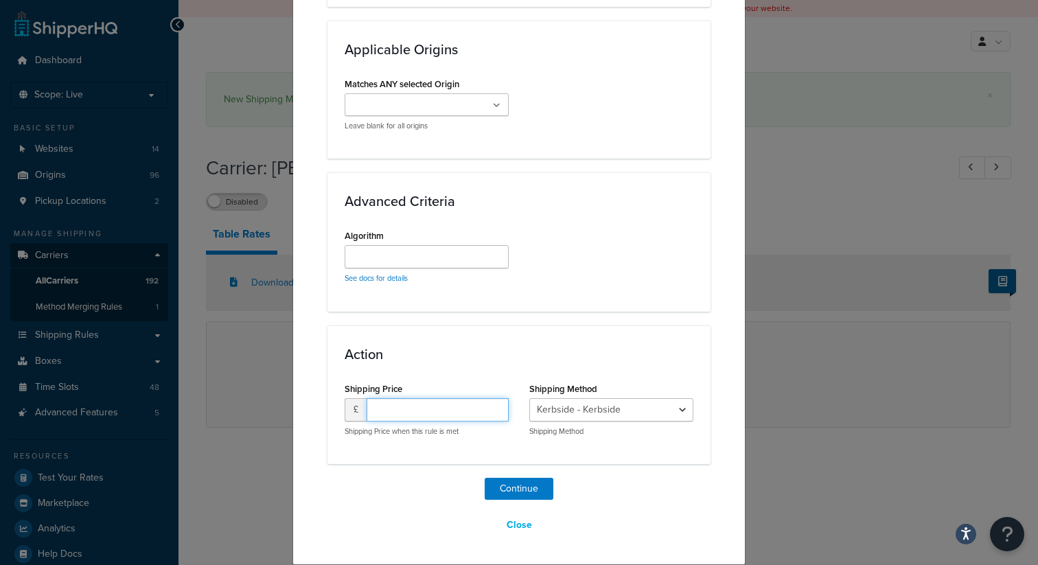 Image resolution: width=1038 pixels, height=565 pixels. I want to click on label: Matches ANY selected Origin, so click(402, 84).